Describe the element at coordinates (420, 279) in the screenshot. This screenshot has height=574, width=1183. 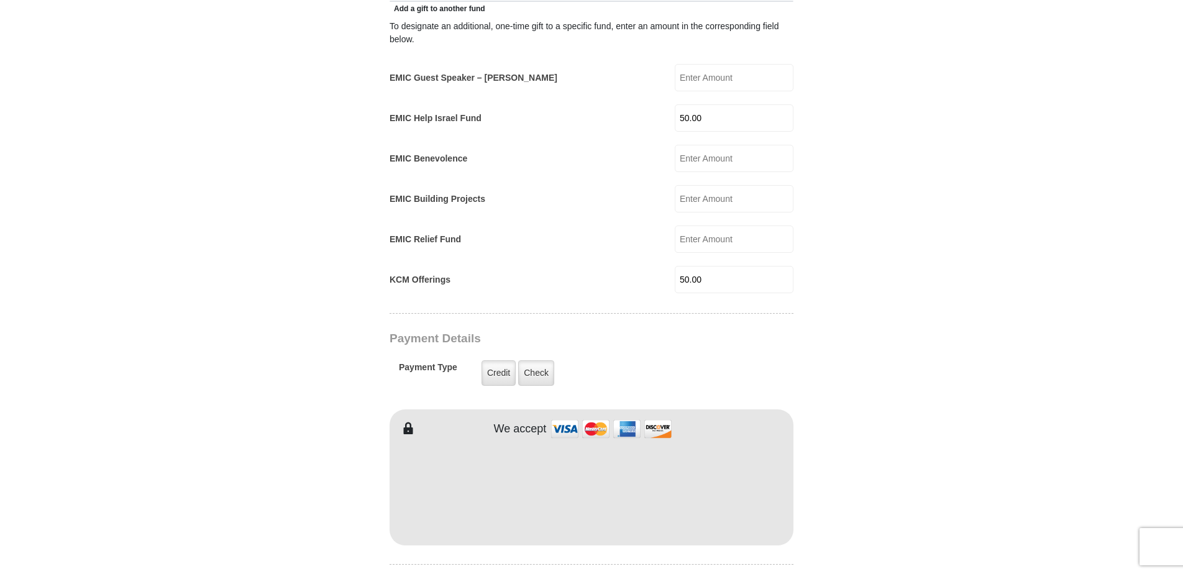
I see `label: KCM Offerings` at that location.